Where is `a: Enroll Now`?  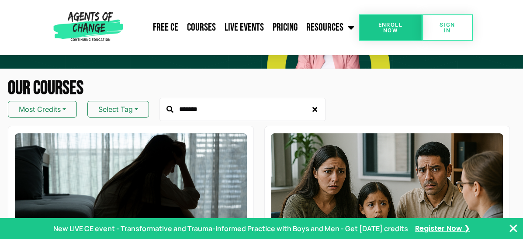 a: Enroll Now is located at coordinates (390, 28).